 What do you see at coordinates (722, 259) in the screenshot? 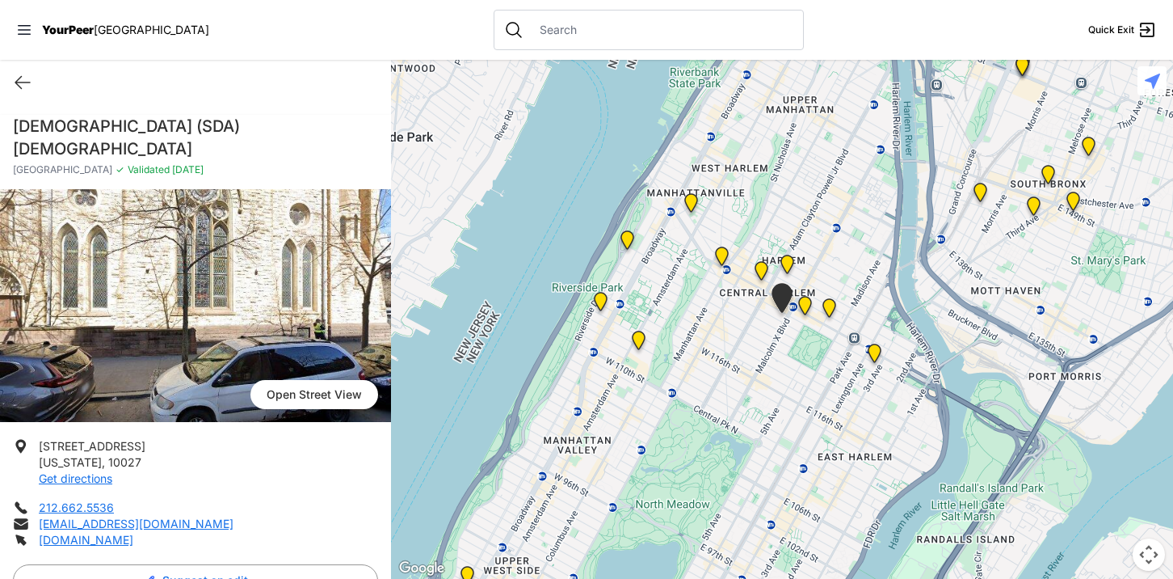
I see `div: The PILLARS – Holistic Recovery Support` at bounding box center [722, 259].